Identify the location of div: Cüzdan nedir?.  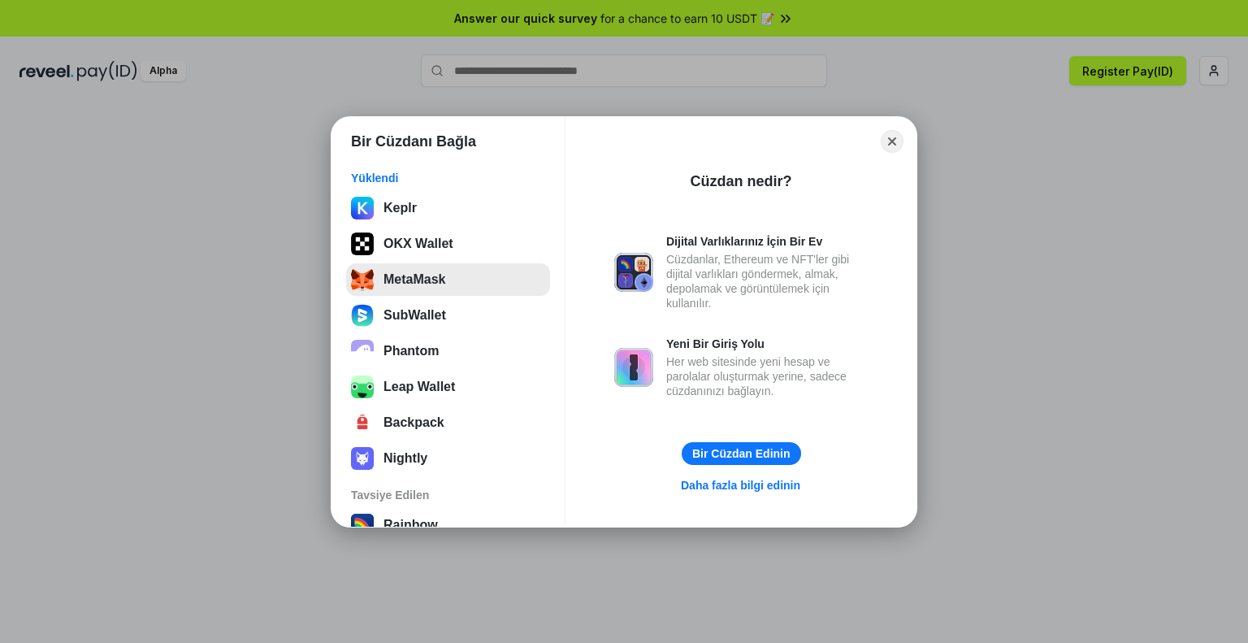
(741, 181).